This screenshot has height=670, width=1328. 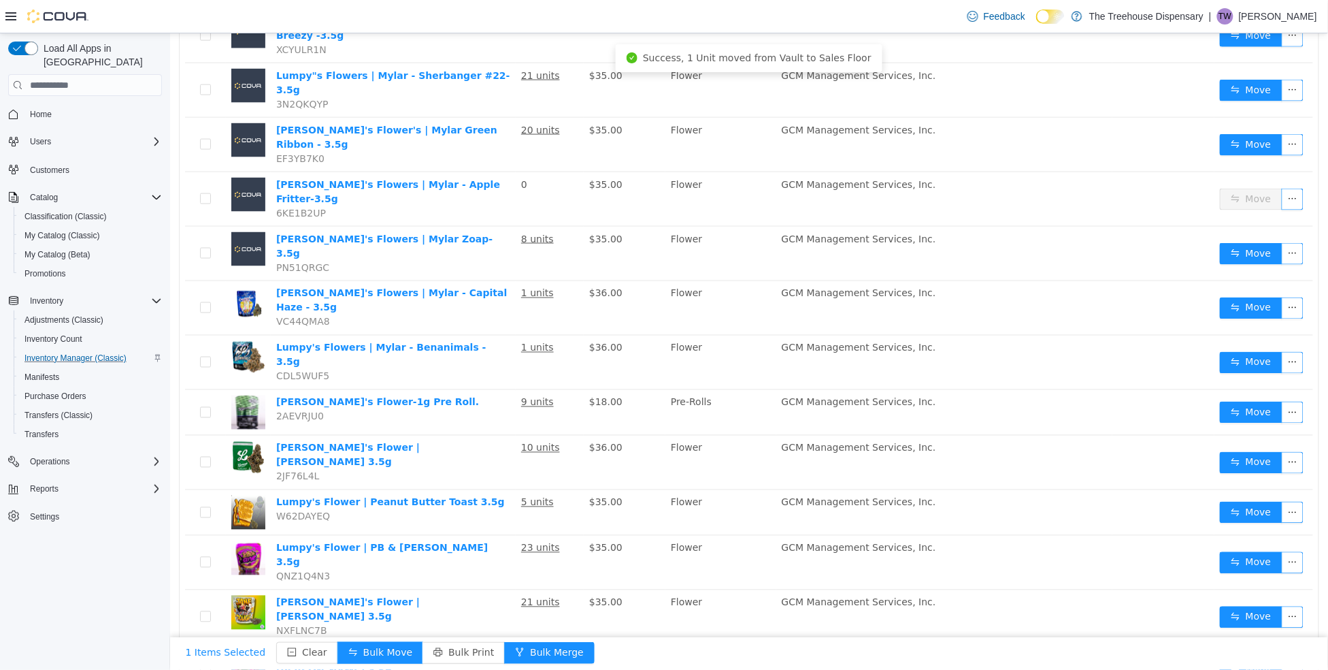 What do you see at coordinates (85, 330) in the screenshot?
I see `nav: Complex example` at bounding box center [85, 330].